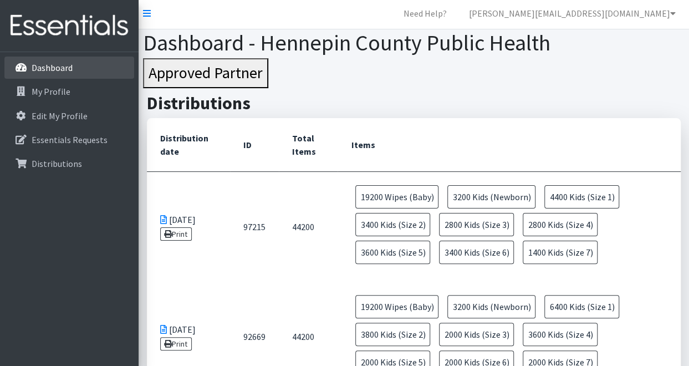 The image size is (689, 366). Describe the element at coordinates (188, 145) in the screenshot. I see `th: Distribution date` at that location.